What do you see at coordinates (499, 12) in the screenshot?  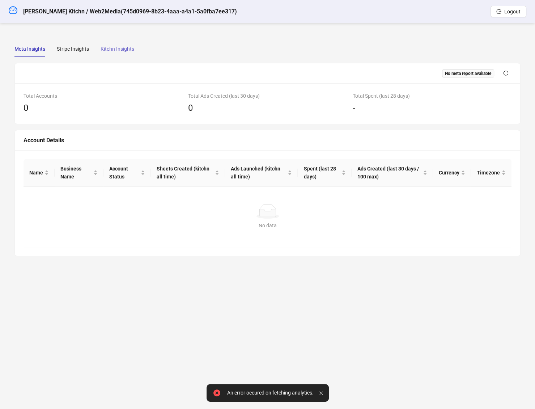 I see `span: logout` at bounding box center [499, 12].